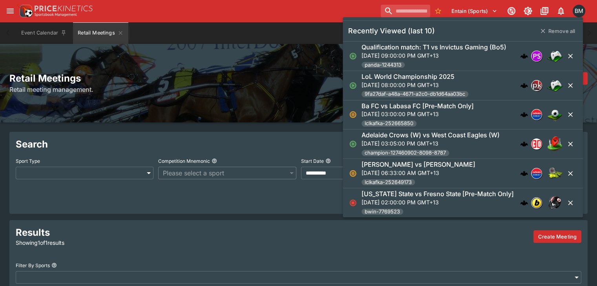  I want to click on button: Start Date, so click(328, 161).